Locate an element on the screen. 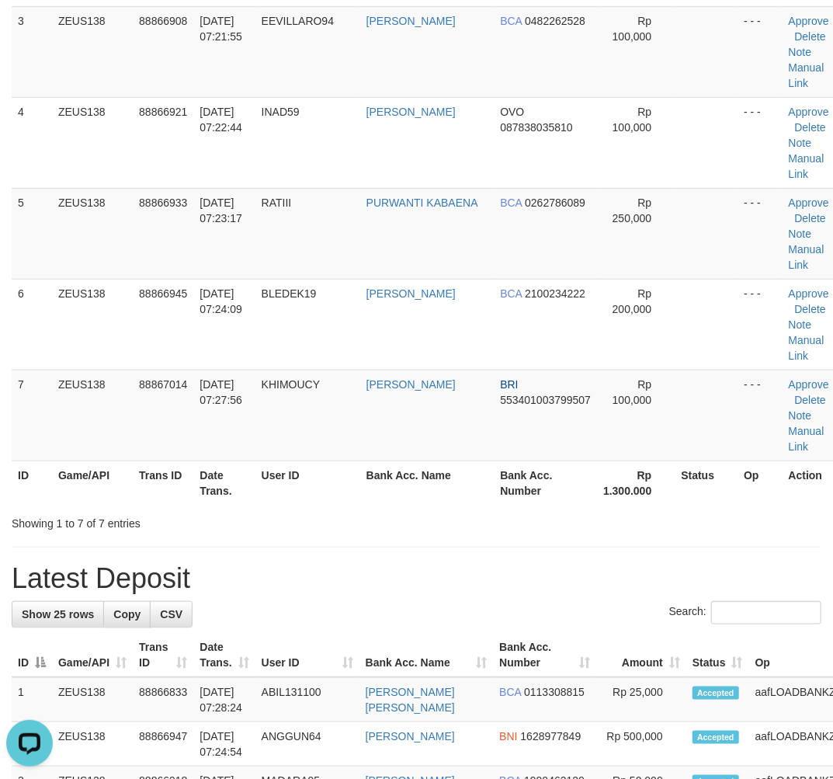 This screenshot has width=833, height=779. td: 88866947 is located at coordinates (163, 744).